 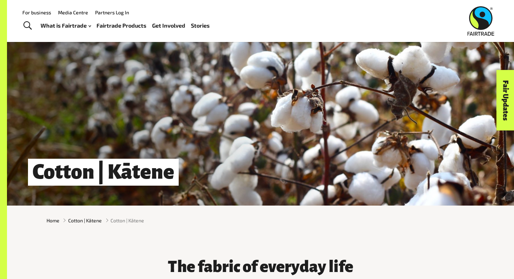 What do you see at coordinates (260, 267) in the screenshot?
I see `h3: The fabric of everyday life` at bounding box center [260, 267].